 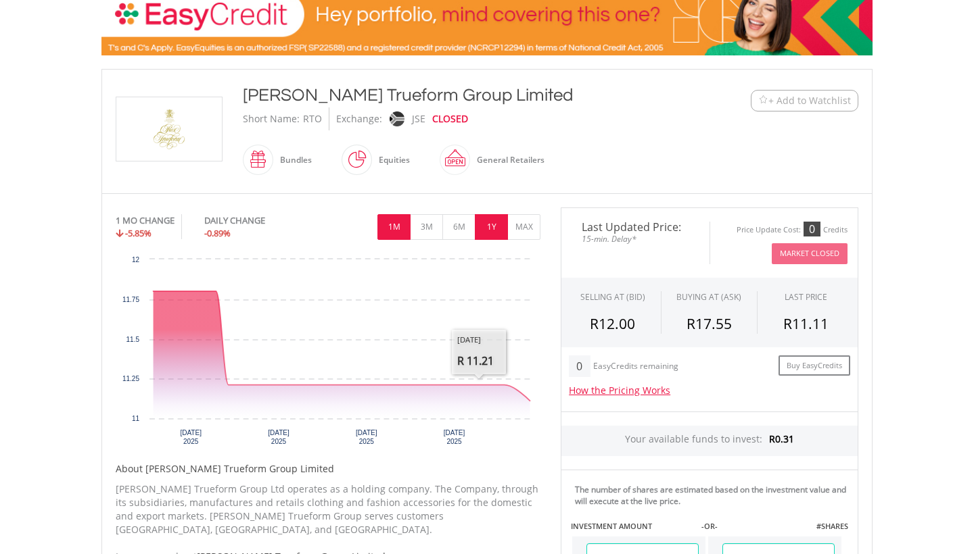 I want to click on text: 12, so click(x=136, y=260).